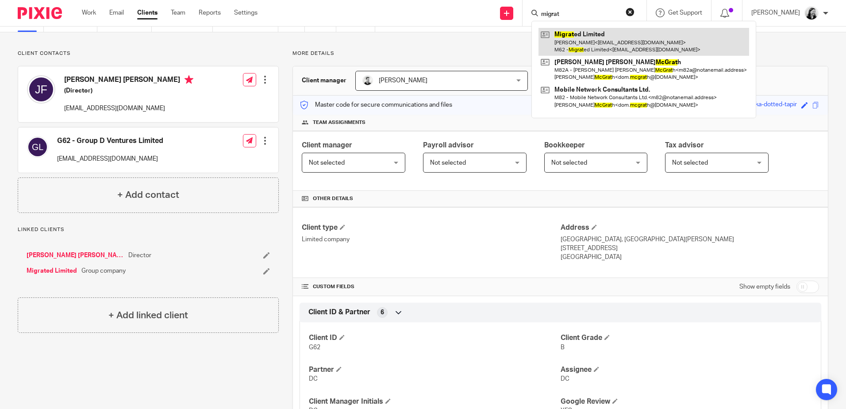  I want to click on span: Client ID & Partner, so click(340, 312).